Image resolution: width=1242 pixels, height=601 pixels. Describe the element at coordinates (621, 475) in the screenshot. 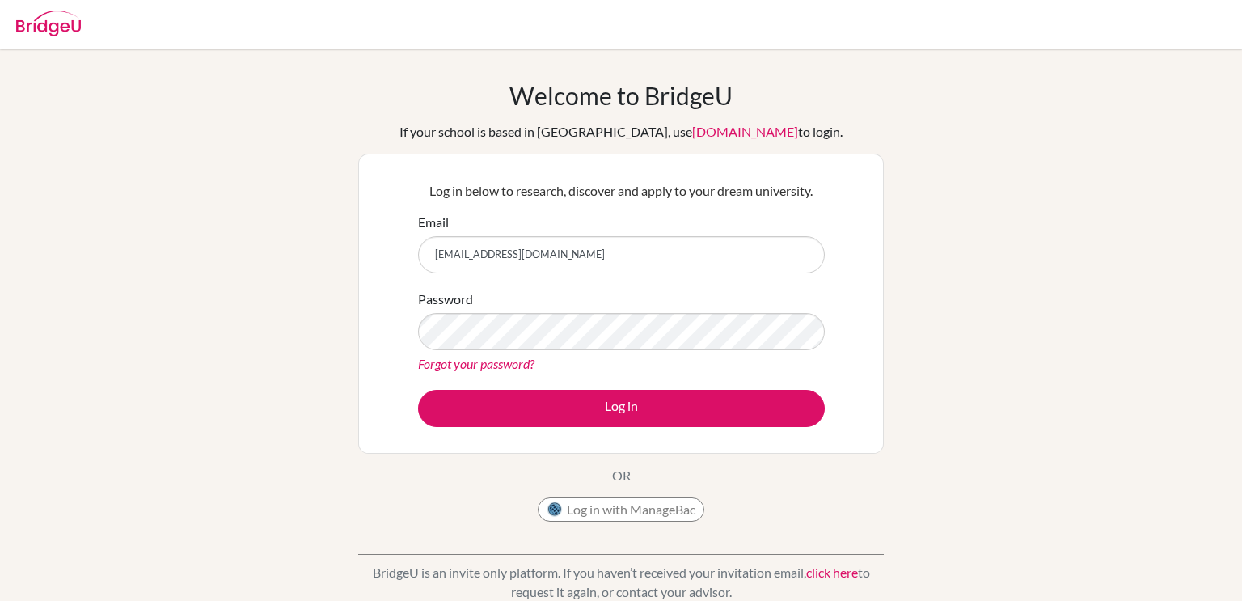

I see `p: OR` at that location.